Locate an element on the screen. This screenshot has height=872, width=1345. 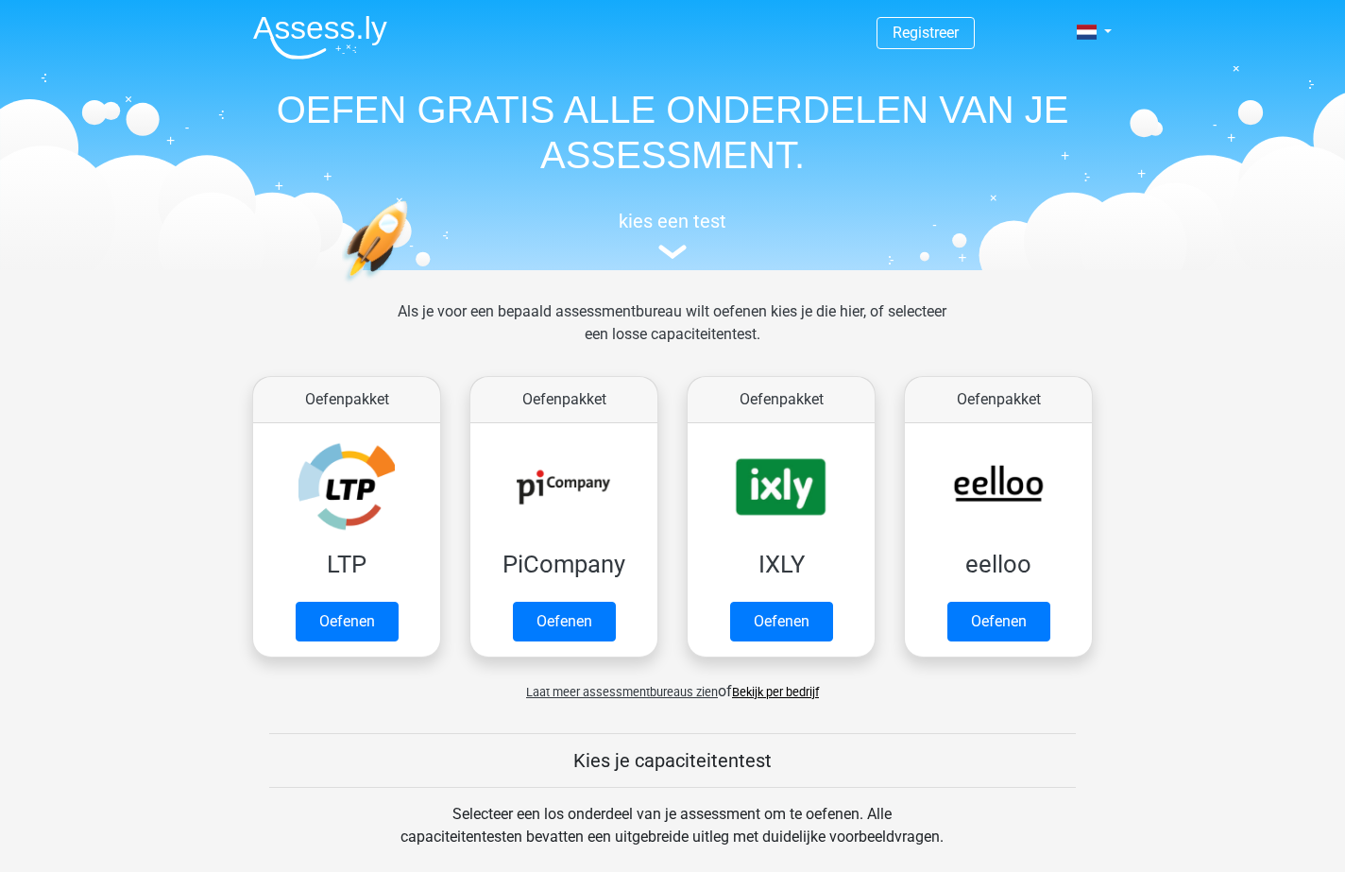
span: Laat meer assessmentbureaus zien is located at coordinates (622, 691).